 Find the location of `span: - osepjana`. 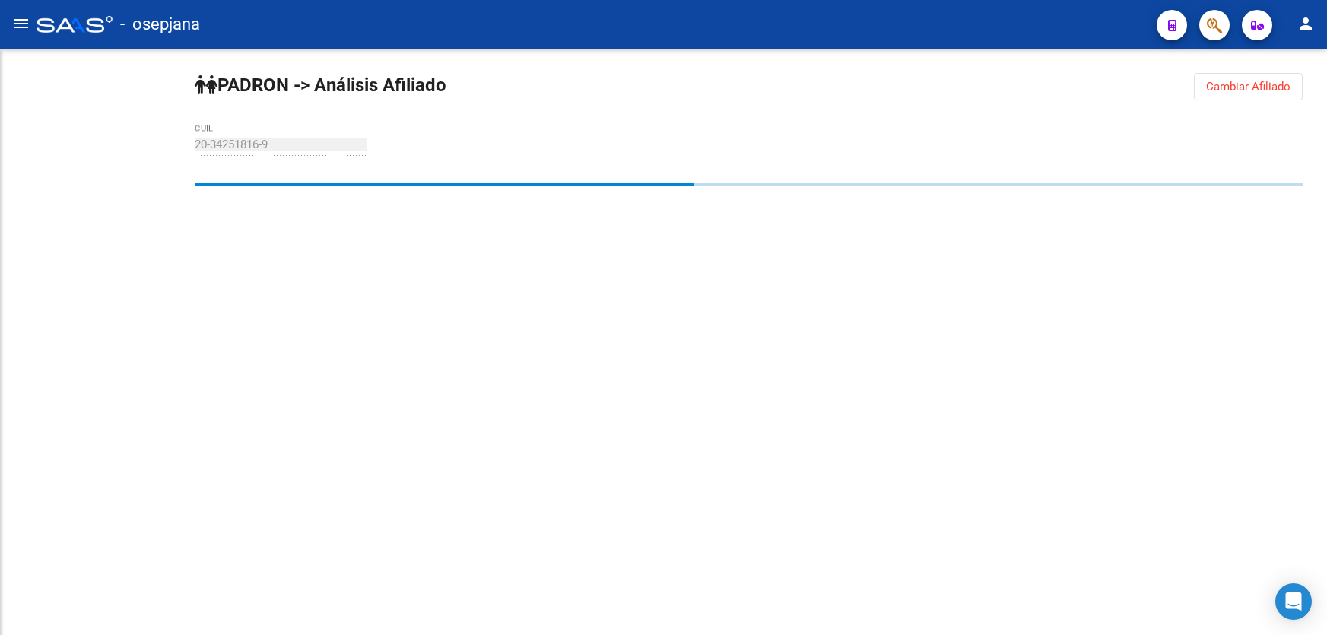

span: - osepjana is located at coordinates (160, 24).